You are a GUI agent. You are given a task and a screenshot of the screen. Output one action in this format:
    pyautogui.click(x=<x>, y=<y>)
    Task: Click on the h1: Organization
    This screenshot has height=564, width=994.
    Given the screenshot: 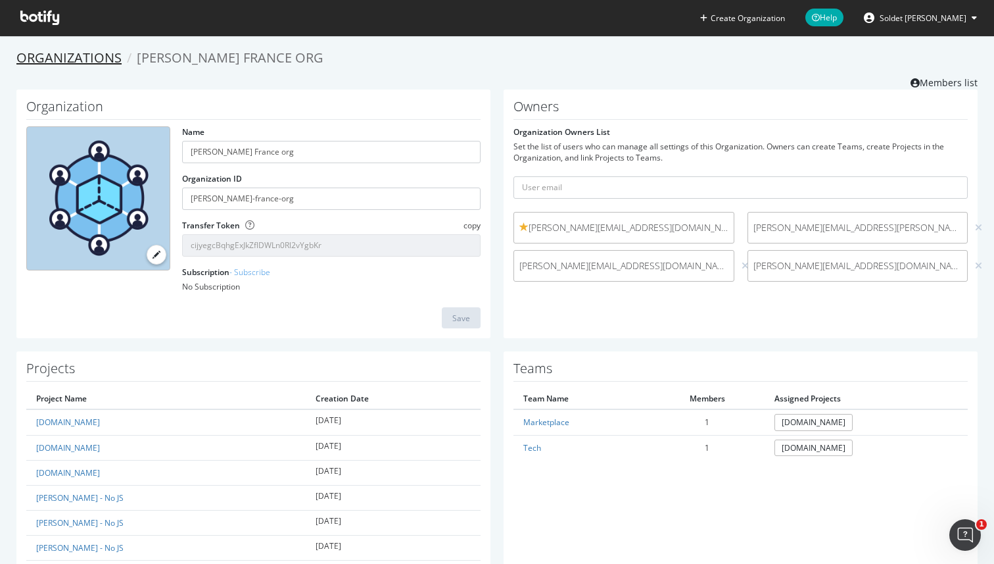 What is the action you would take?
    pyautogui.click(x=253, y=109)
    